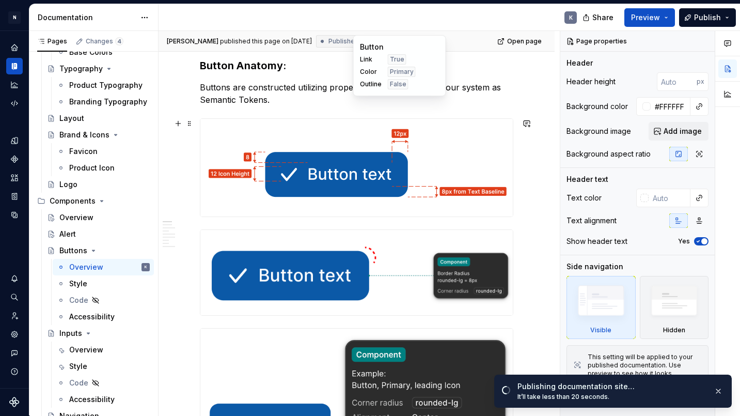  What do you see at coordinates (14, 48) in the screenshot?
I see `a: Home` at bounding box center [14, 48].